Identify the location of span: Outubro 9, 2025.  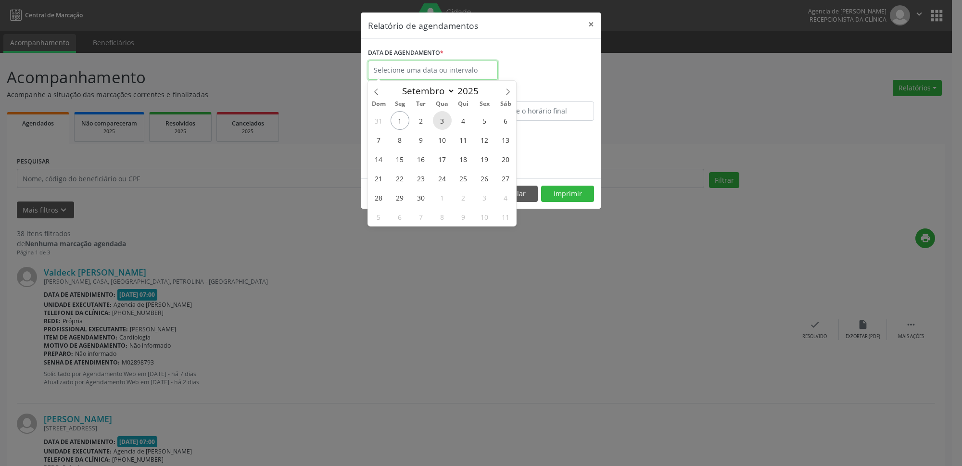
(463, 216).